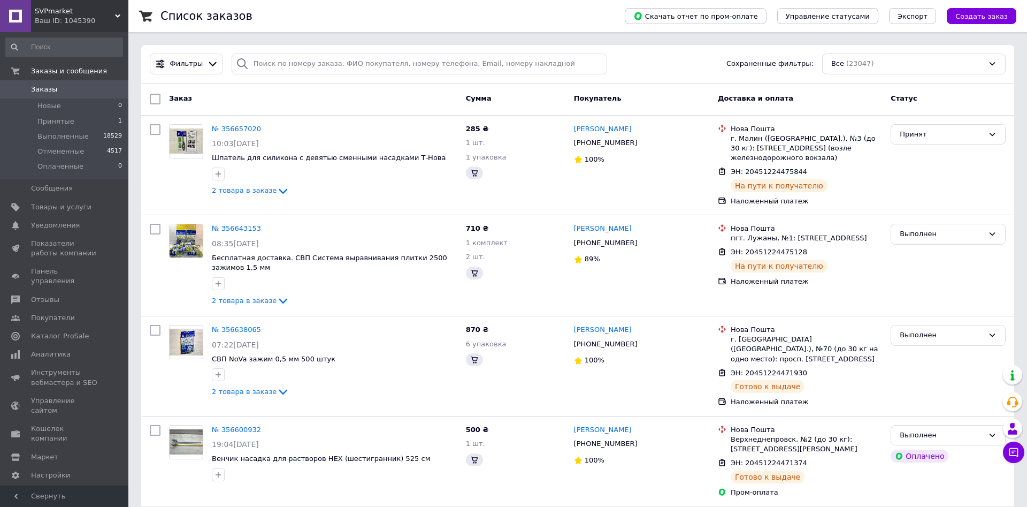  Describe the element at coordinates (51, 354) in the screenshot. I see `span: Аналитика` at that location.